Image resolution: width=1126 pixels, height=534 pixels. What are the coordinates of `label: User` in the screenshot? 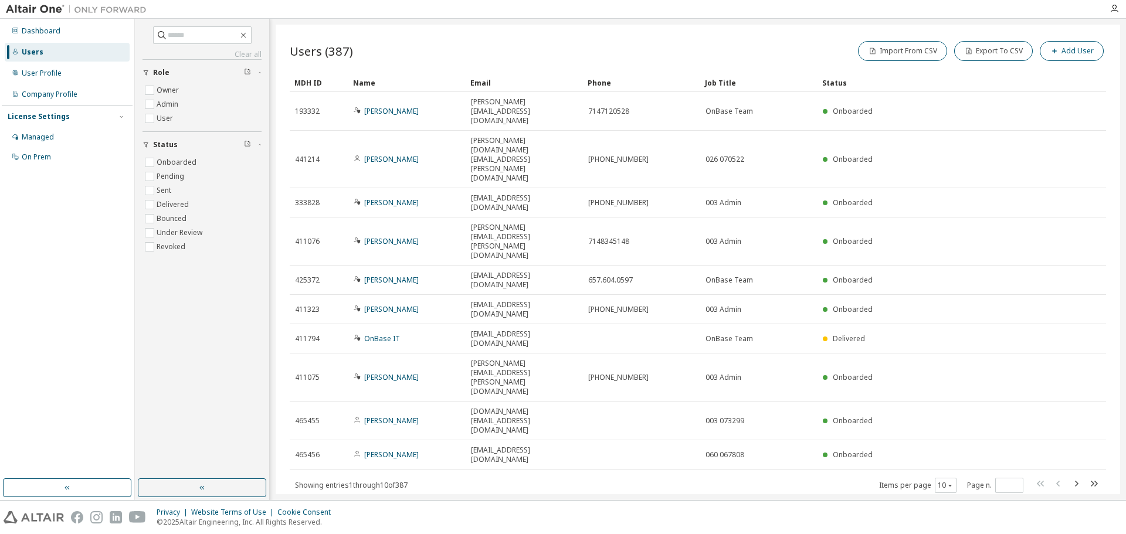 It's located at (166, 118).